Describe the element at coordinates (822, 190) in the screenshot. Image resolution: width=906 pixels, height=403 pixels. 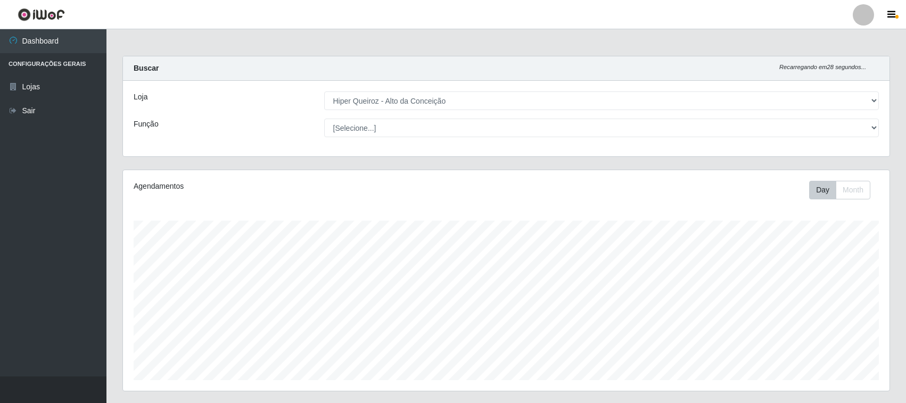
I see `button: Day` at that location.